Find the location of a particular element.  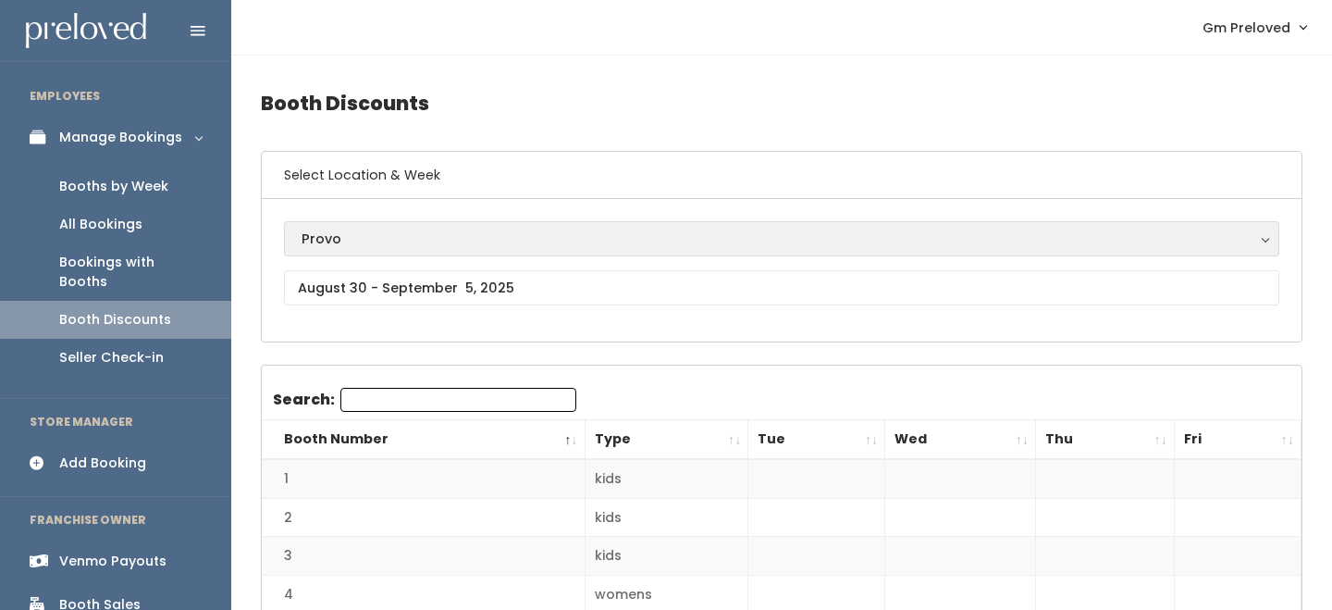

div: Booth Discounts is located at coordinates (115, 319).